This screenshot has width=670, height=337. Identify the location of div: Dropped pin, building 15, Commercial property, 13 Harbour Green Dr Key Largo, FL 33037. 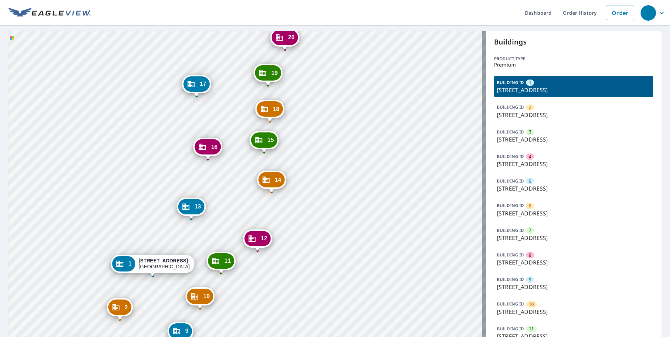
(264, 142).